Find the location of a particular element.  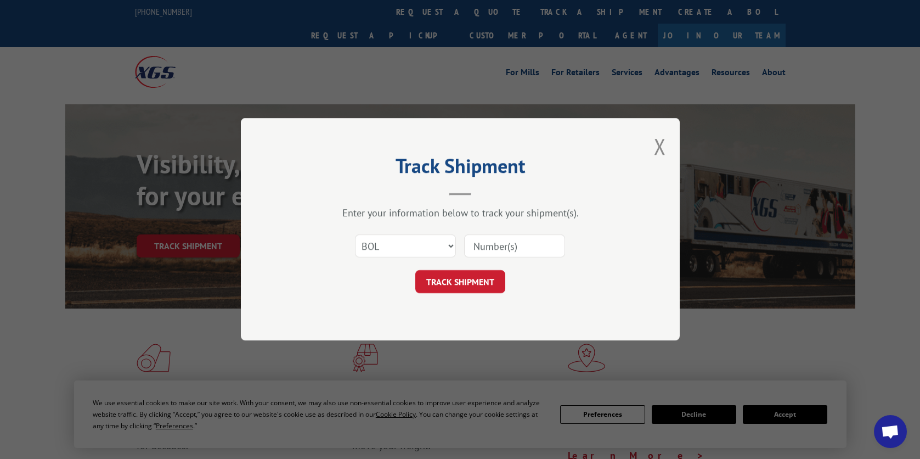

a: Open chat is located at coordinates (890, 431).